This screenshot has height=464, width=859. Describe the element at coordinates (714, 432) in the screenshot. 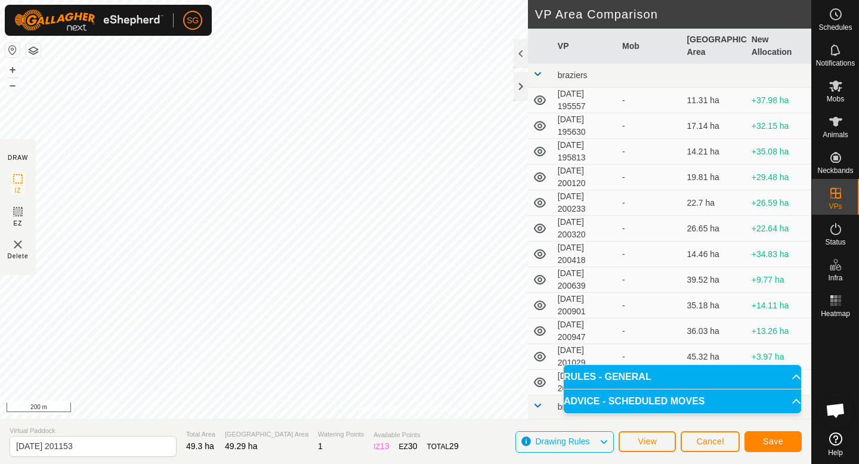

I see `td: 10.04 ha` at that location.